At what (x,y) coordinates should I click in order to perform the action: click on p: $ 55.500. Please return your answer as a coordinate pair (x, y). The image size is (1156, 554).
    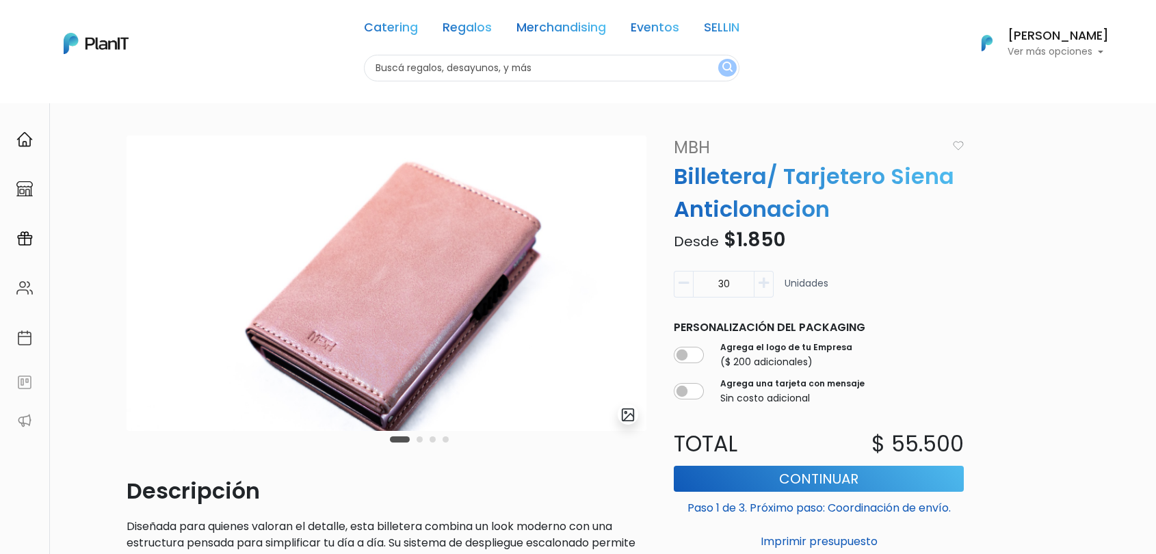
    Looking at the image, I should click on (917, 444).